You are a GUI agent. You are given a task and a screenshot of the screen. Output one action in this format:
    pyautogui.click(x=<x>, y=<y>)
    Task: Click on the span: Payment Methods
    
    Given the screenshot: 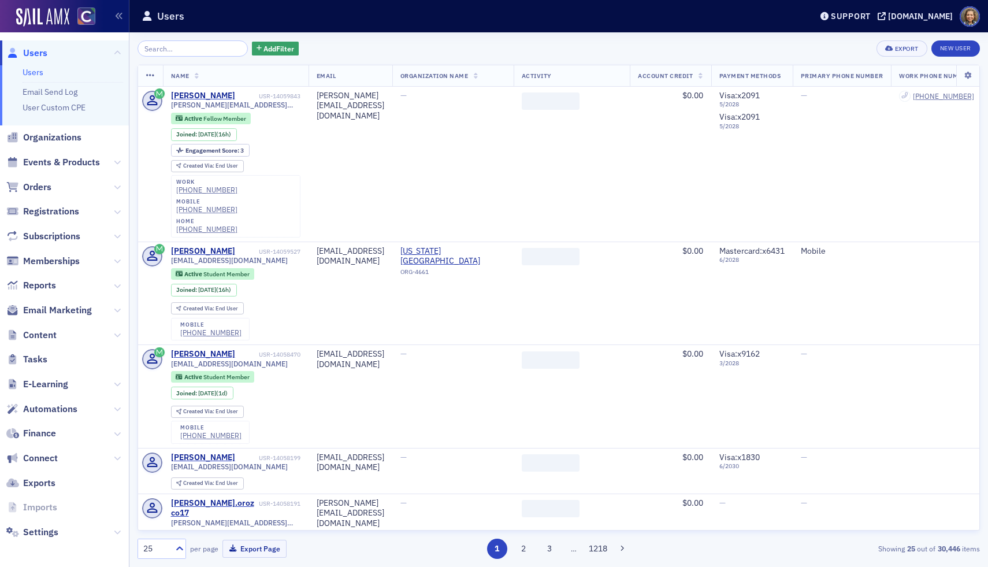 What is the action you would take?
    pyautogui.click(x=750, y=76)
    